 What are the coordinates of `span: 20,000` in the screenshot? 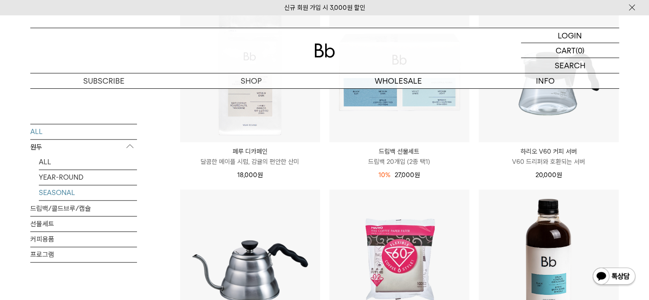 It's located at (549, 175).